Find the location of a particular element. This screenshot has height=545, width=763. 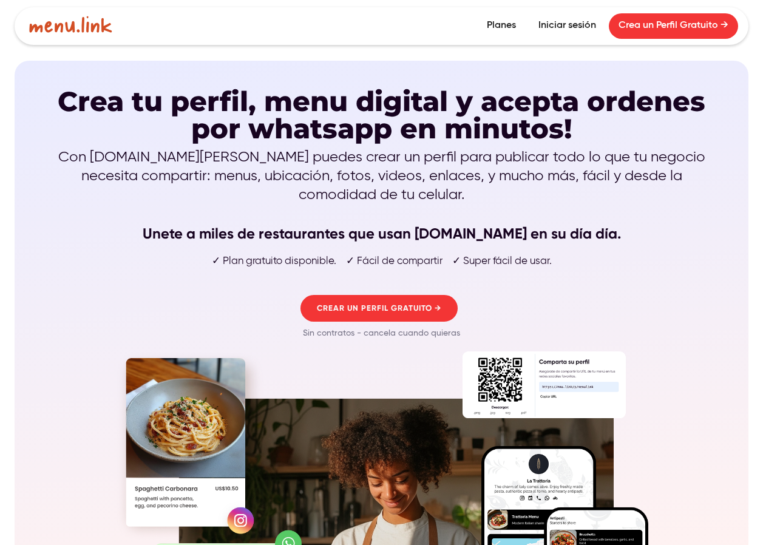

a: CREAR UN PERFIL GRATUITO → is located at coordinates (379, 308).